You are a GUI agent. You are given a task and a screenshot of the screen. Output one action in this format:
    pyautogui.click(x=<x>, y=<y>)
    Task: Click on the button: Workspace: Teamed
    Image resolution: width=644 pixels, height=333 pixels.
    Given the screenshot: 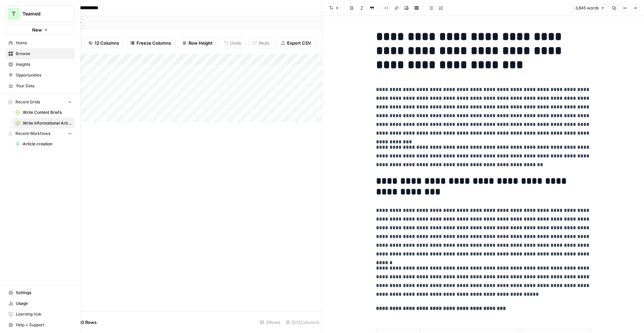 What is the action you would take?
    pyautogui.click(x=40, y=14)
    